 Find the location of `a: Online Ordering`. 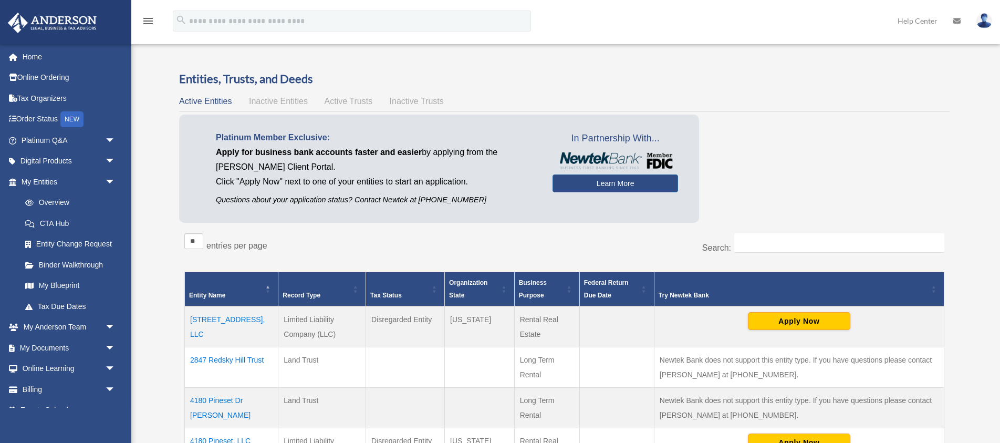

a: Online Ordering is located at coordinates (69, 78).